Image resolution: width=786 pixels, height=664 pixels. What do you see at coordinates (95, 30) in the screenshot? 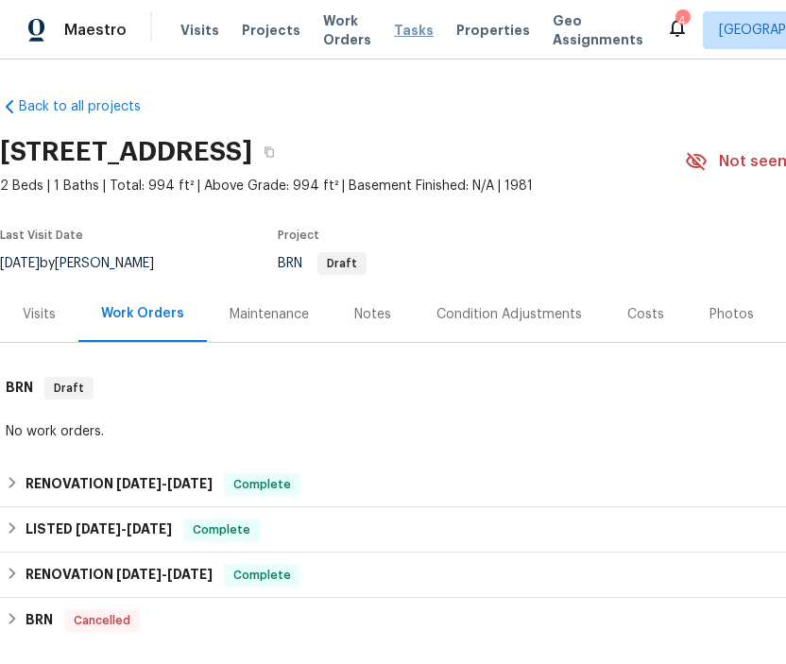
I see `span: Maestro` at bounding box center [95, 30].